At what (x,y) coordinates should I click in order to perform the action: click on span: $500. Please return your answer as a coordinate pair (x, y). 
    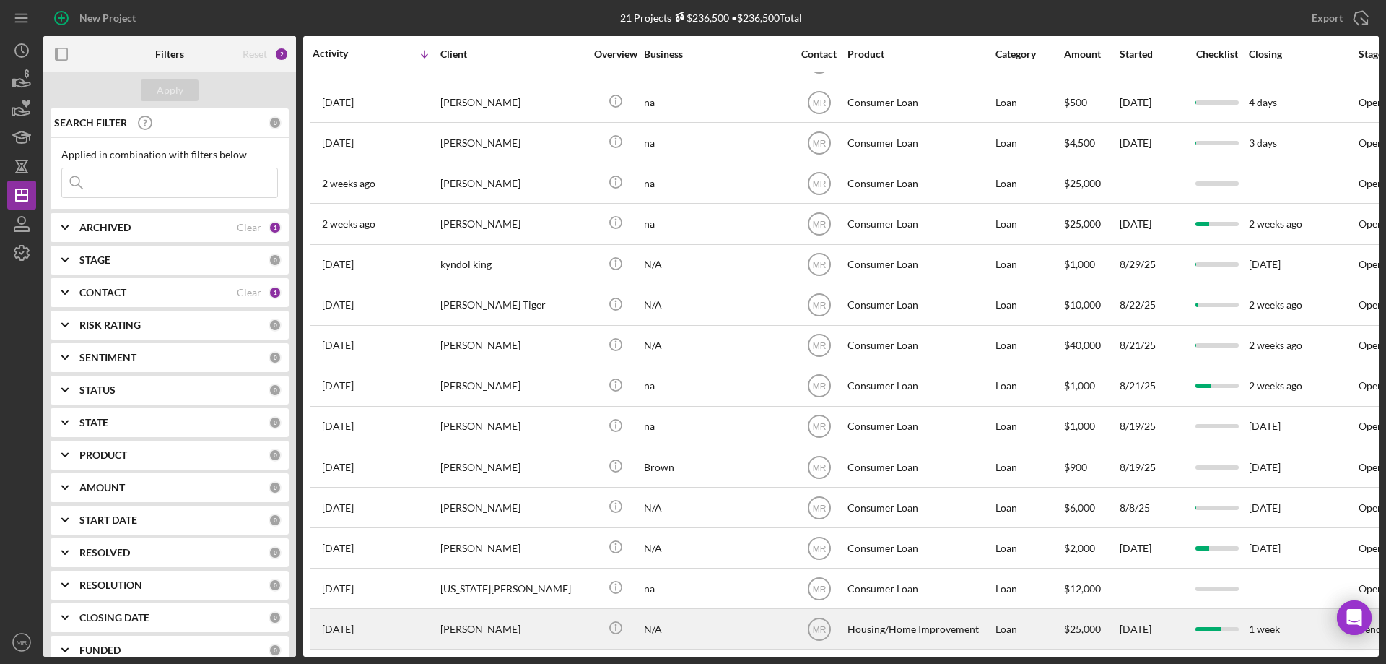
    Looking at the image, I should click on (1076, 102).